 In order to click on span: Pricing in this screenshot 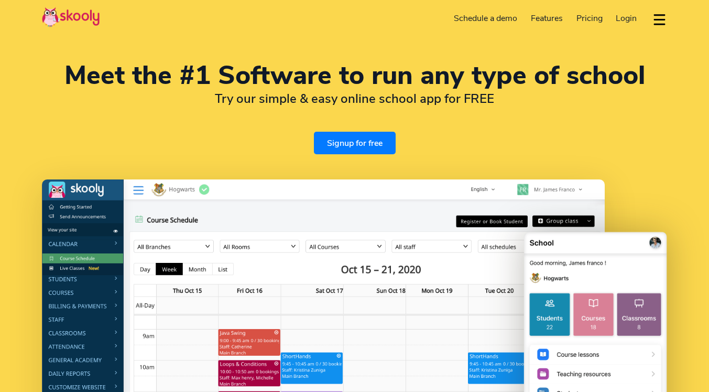, I will do `click(590, 18)`.